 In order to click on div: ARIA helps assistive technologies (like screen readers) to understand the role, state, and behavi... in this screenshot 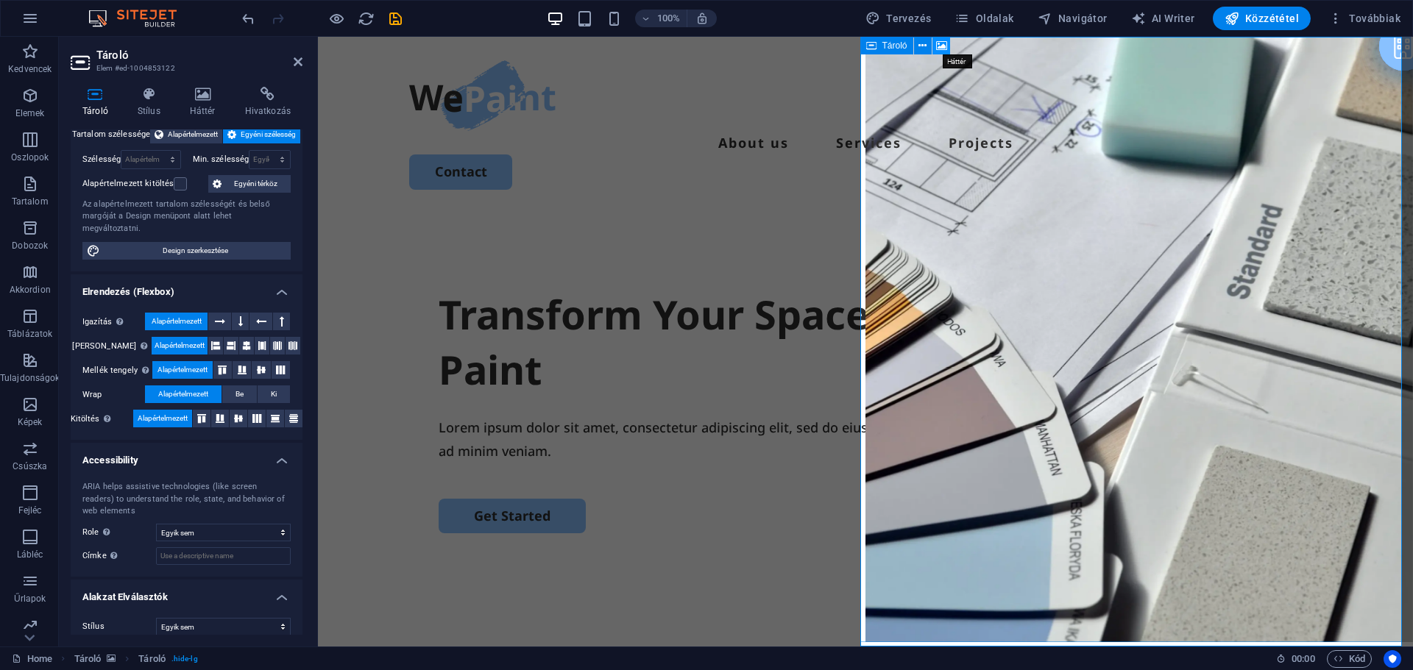, I will do `click(186, 500)`.